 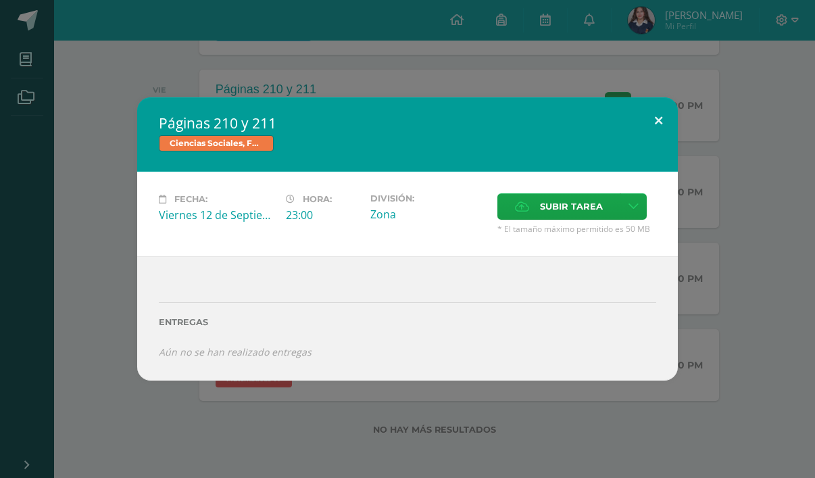 I want to click on label: División:, so click(x=429, y=198).